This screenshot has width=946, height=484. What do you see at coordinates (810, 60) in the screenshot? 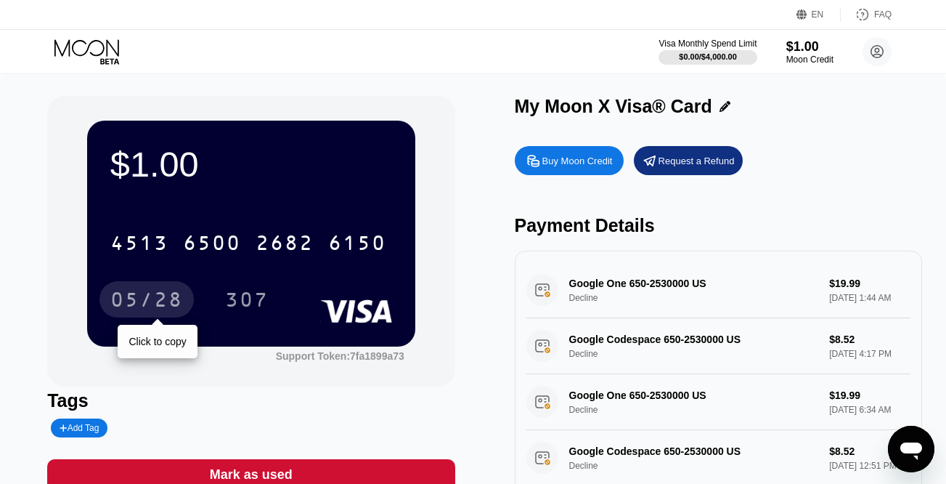
I see `div: Moon Credit` at bounding box center [810, 60].